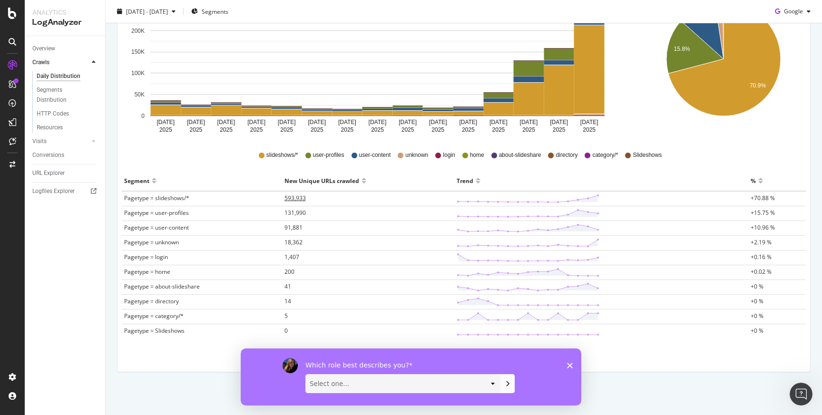  Describe the element at coordinates (44, 49) in the screenshot. I see `div: Overview` at that location.